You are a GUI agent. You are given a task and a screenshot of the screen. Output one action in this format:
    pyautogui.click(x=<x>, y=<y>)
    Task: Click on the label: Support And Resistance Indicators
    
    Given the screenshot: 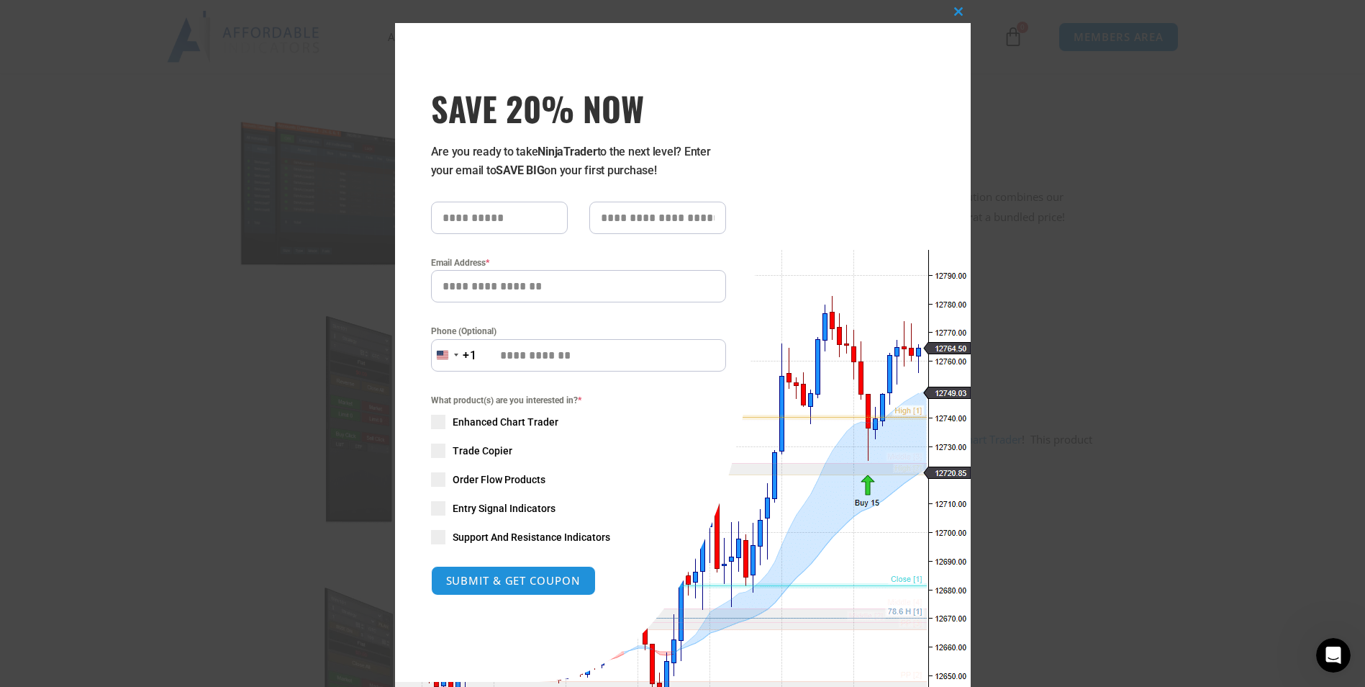 What is the action you would take?
    pyautogui.click(x=579, y=537)
    